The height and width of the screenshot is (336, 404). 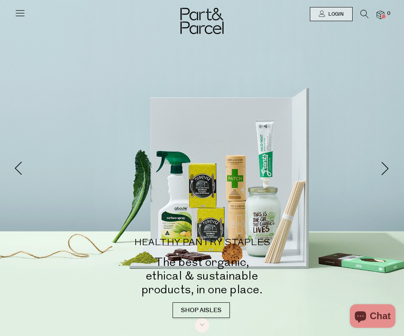 What do you see at coordinates (202, 243) in the screenshot?
I see `p: HEALTHY PANTRY STAPLES` at bounding box center [202, 243].